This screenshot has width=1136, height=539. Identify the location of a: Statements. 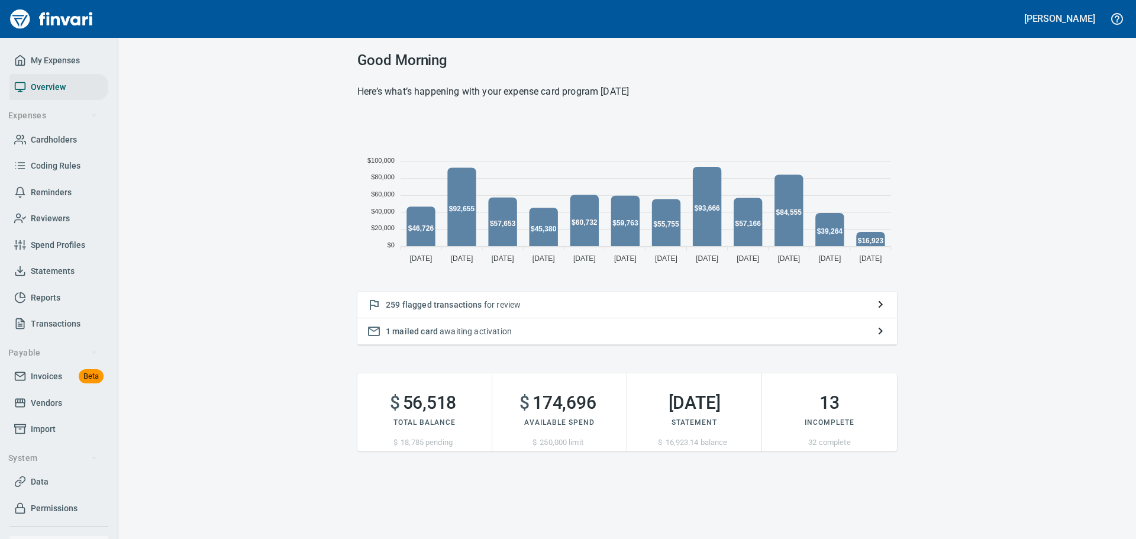
(59, 271).